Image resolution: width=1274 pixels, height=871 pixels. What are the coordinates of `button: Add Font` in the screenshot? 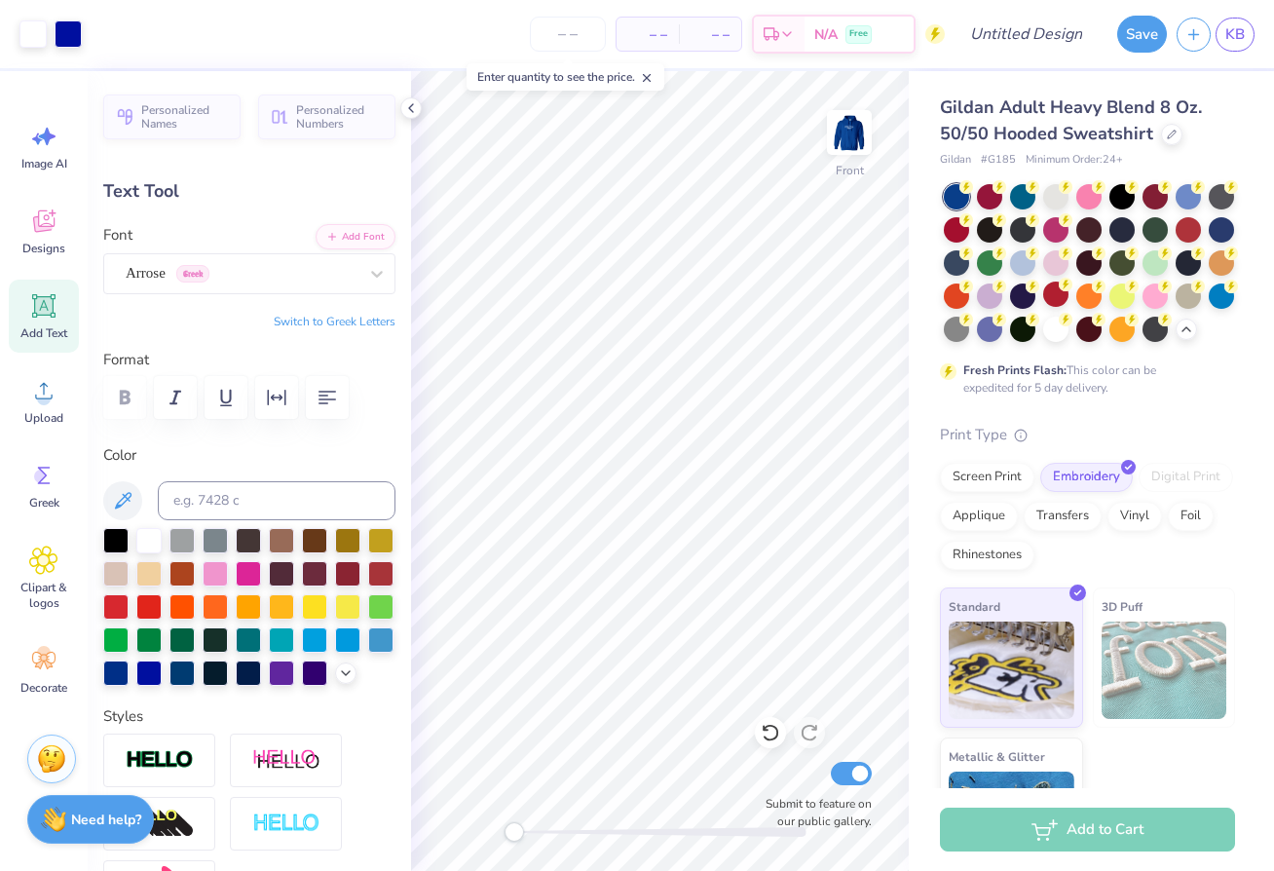 It's located at (356, 237).